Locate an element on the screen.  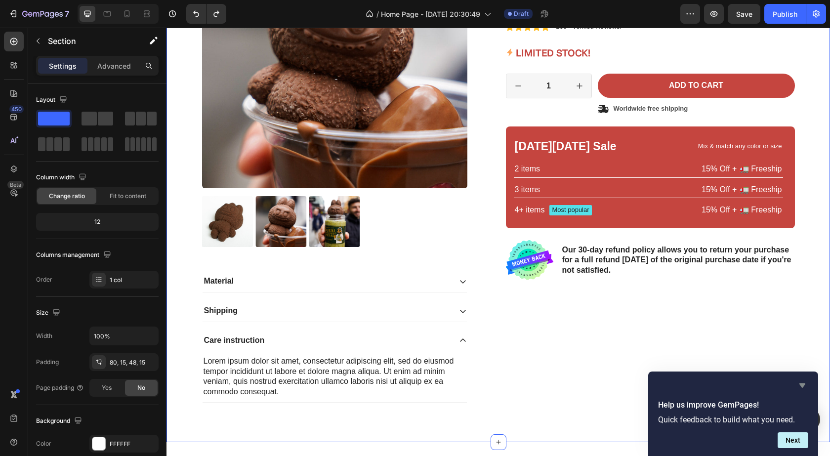
p: LIMITED STOCK! is located at coordinates (386, 25).